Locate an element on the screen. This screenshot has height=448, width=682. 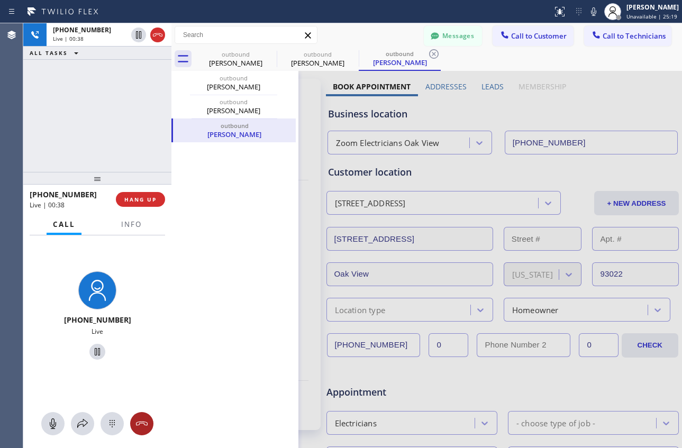
input: Search is located at coordinates (246, 35).